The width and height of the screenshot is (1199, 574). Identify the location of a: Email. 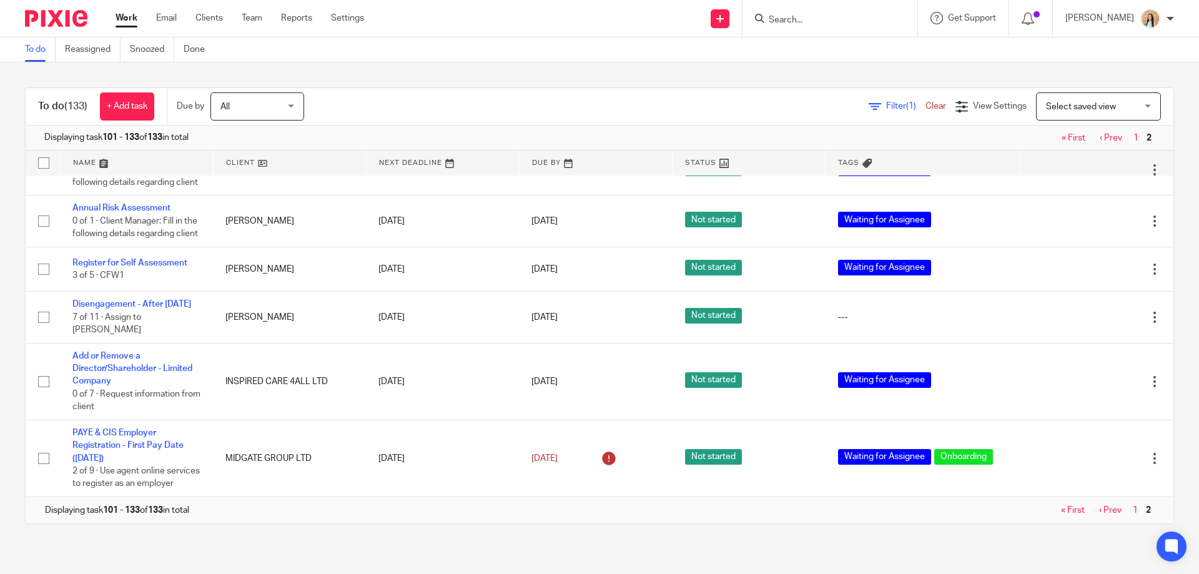
(166, 18).